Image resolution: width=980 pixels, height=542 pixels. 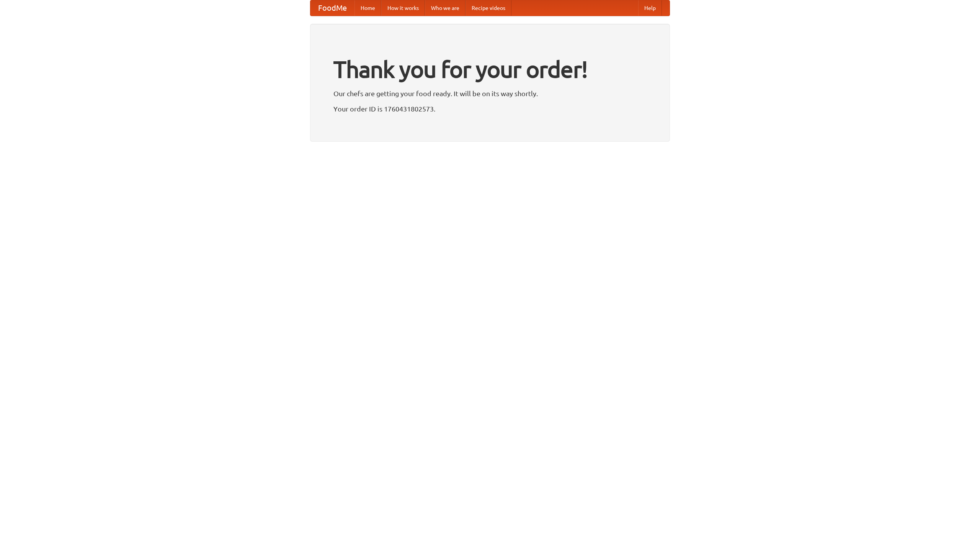 I want to click on p: Your order ID is 1760431802573., so click(x=490, y=109).